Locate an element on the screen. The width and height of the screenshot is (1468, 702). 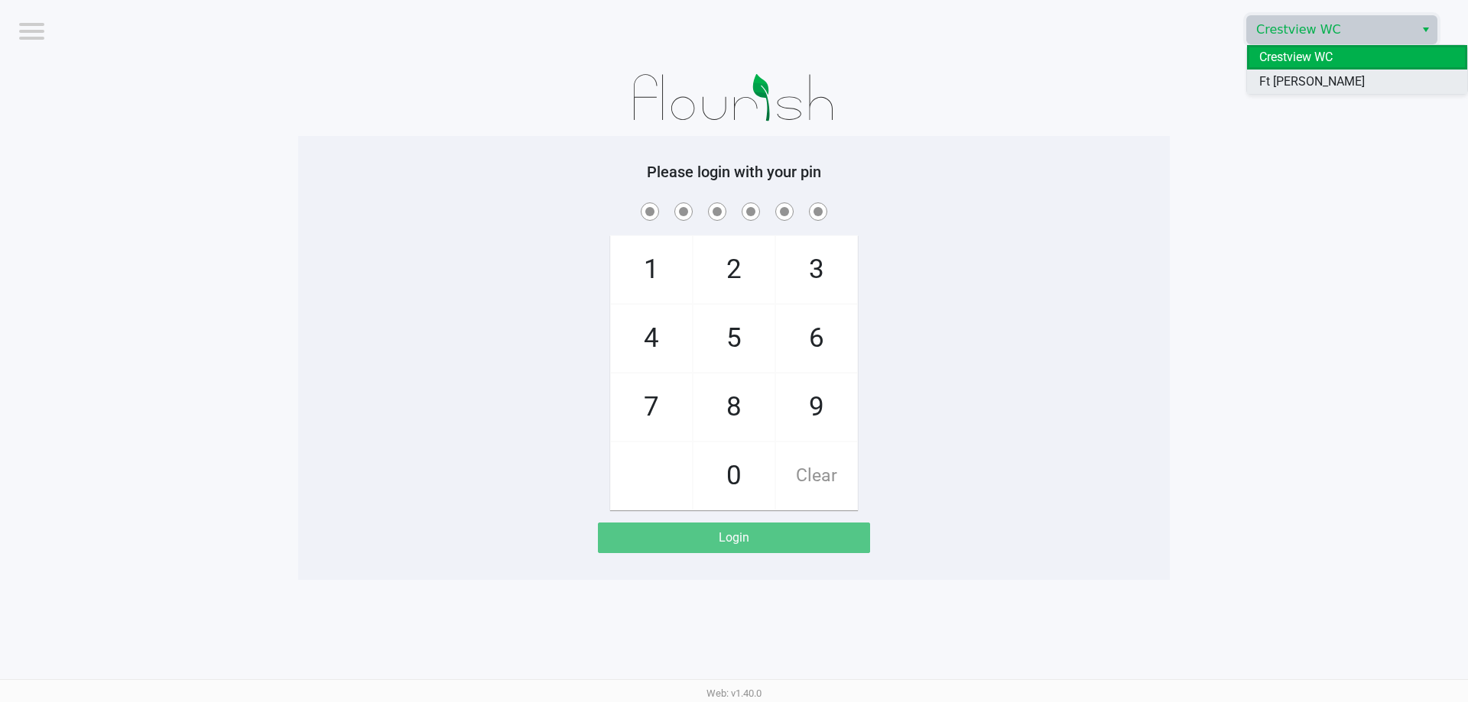
span: 9 is located at coordinates (816, 407).